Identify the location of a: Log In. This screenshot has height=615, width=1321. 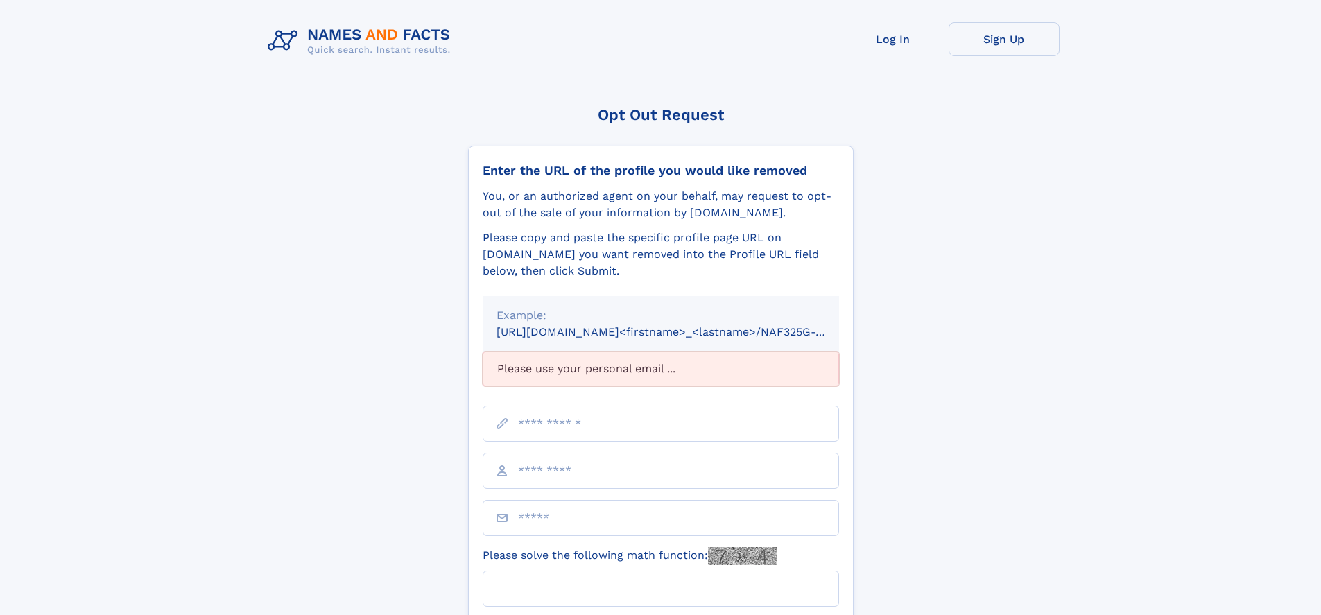
(893, 39).